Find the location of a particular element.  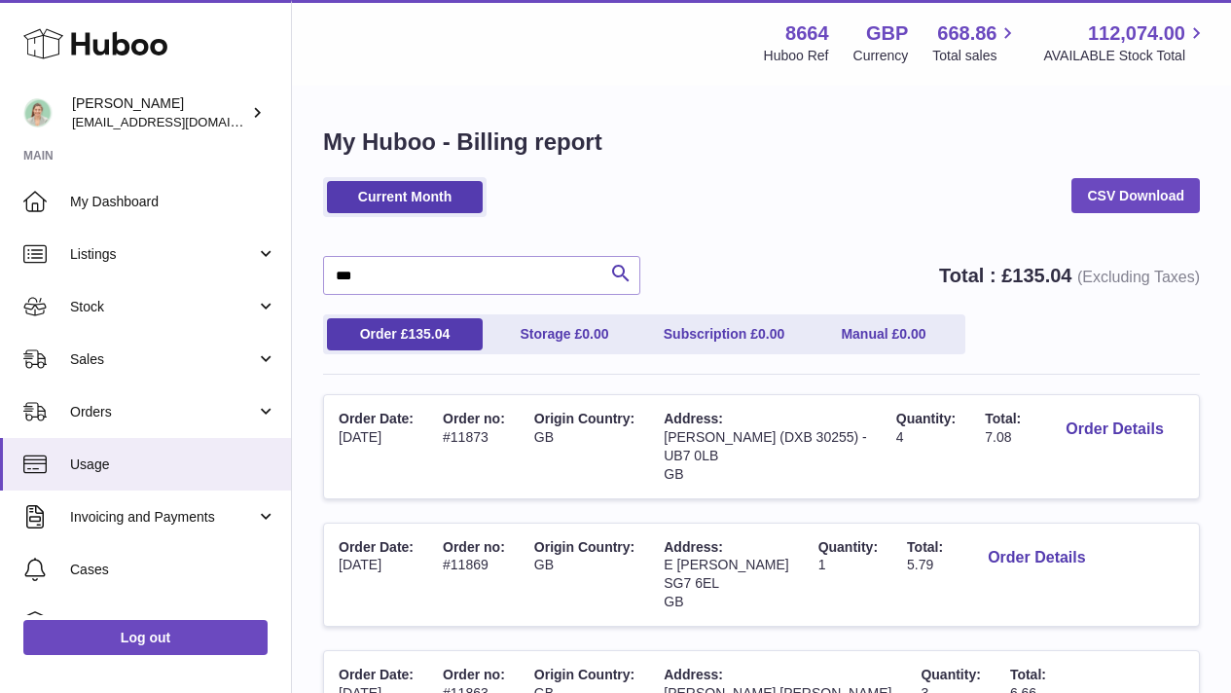

span: Stock is located at coordinates (163, 307).